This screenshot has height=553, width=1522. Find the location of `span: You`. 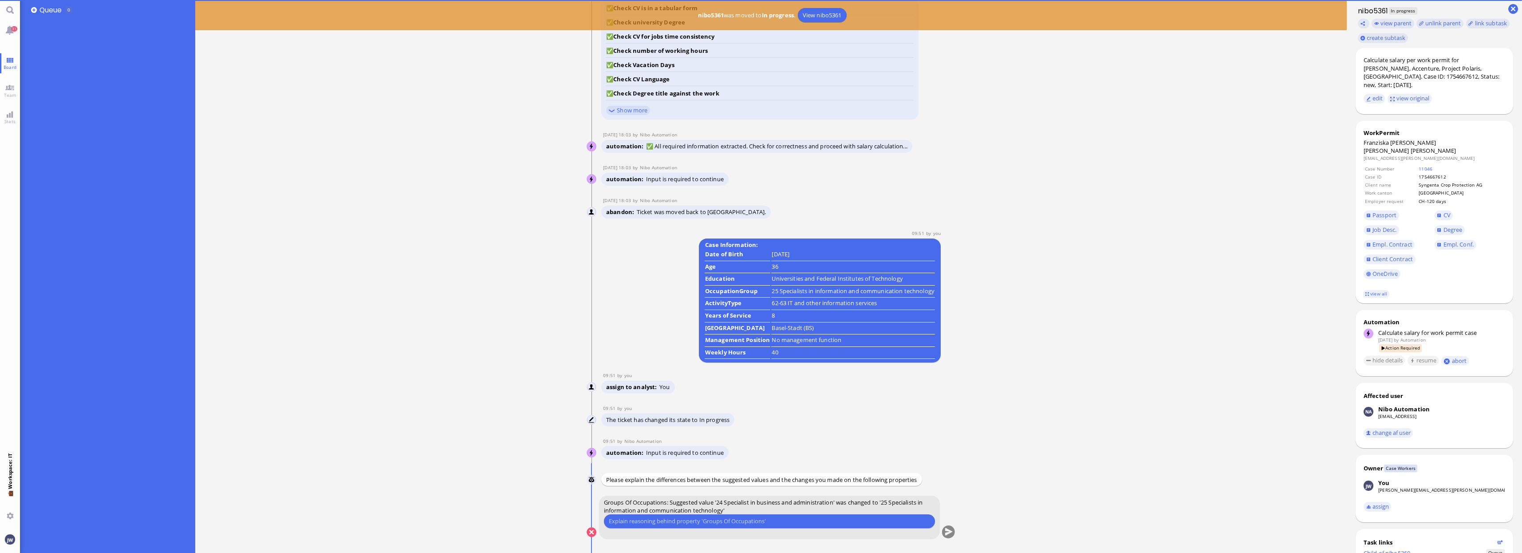

span: You is located at coordinates (664, 387).